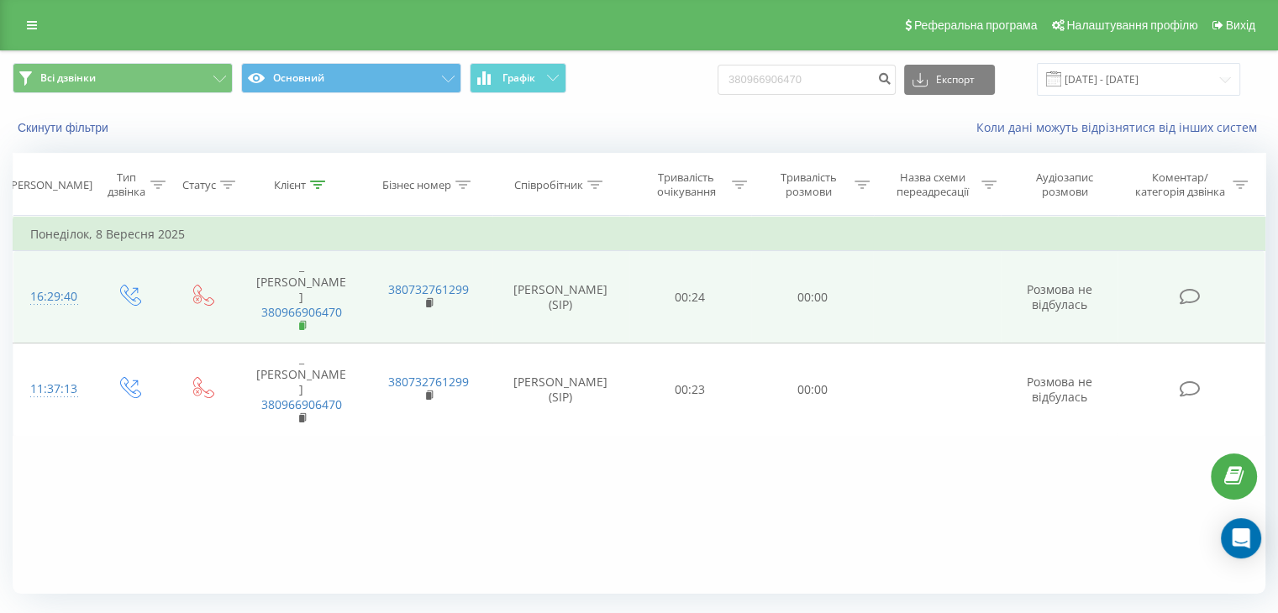 The height and width of the screenshot is (613, 1278). What do you see at coordinates (290, 185) in the screenshot?
I see `div: Клієнт` at bounding box center [290, 185].